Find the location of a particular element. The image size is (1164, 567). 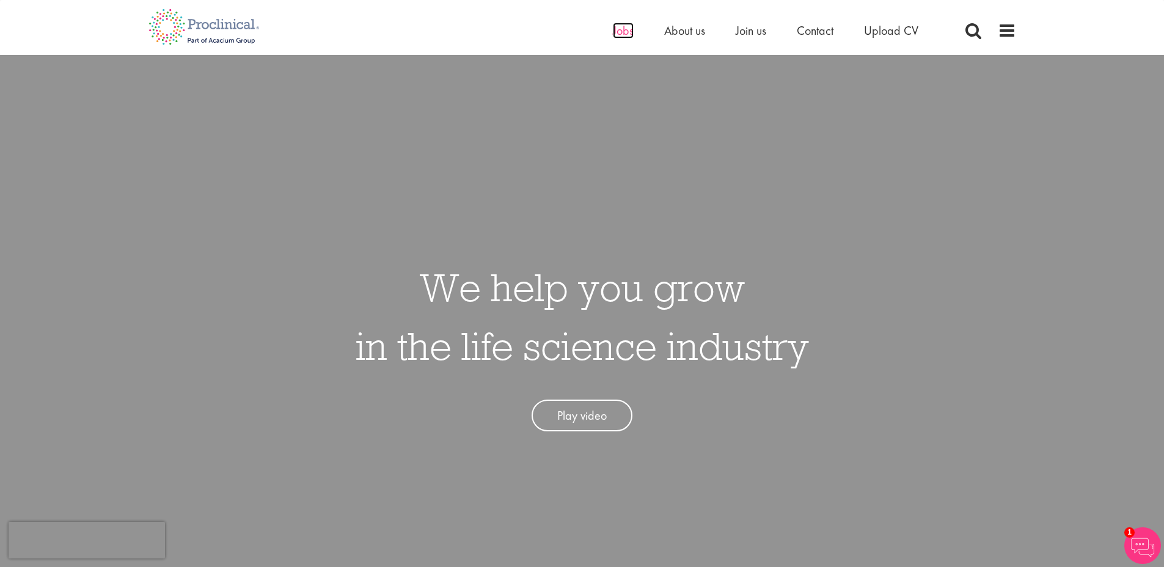

span: About us is located at coordinates (684, 31).